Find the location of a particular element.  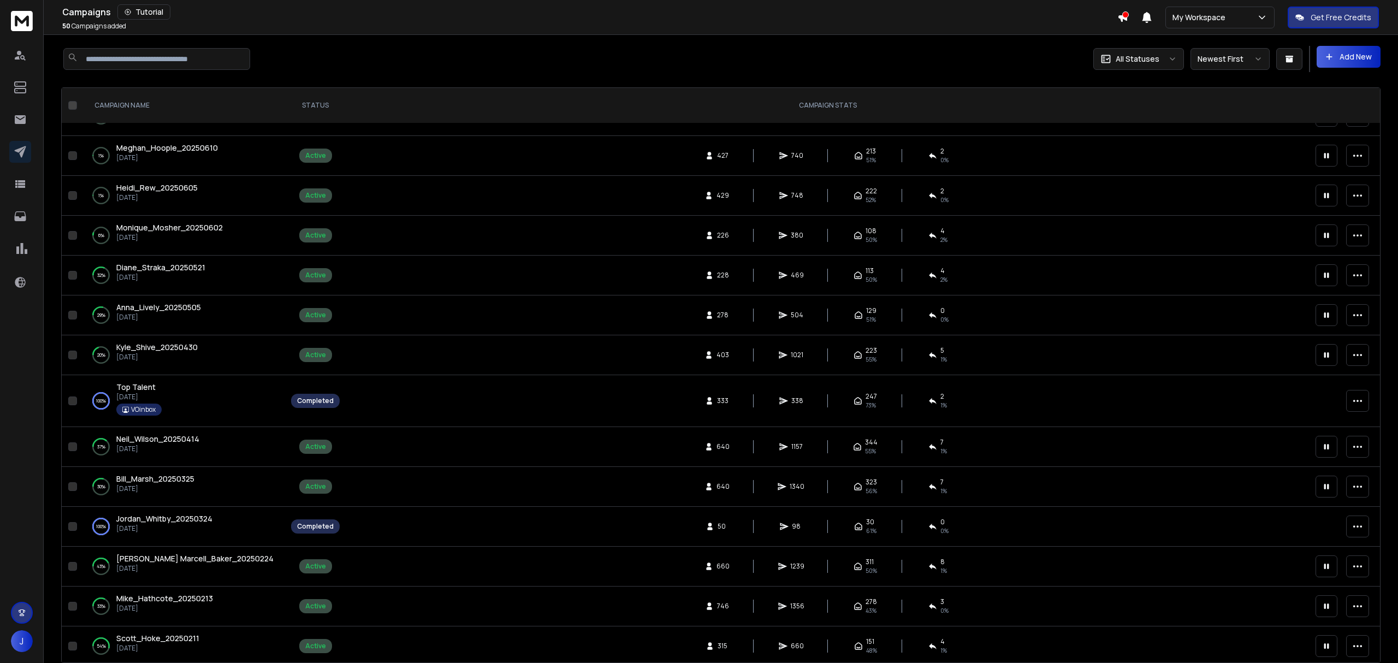

button: Add New is located at coordinates (1348, 57).